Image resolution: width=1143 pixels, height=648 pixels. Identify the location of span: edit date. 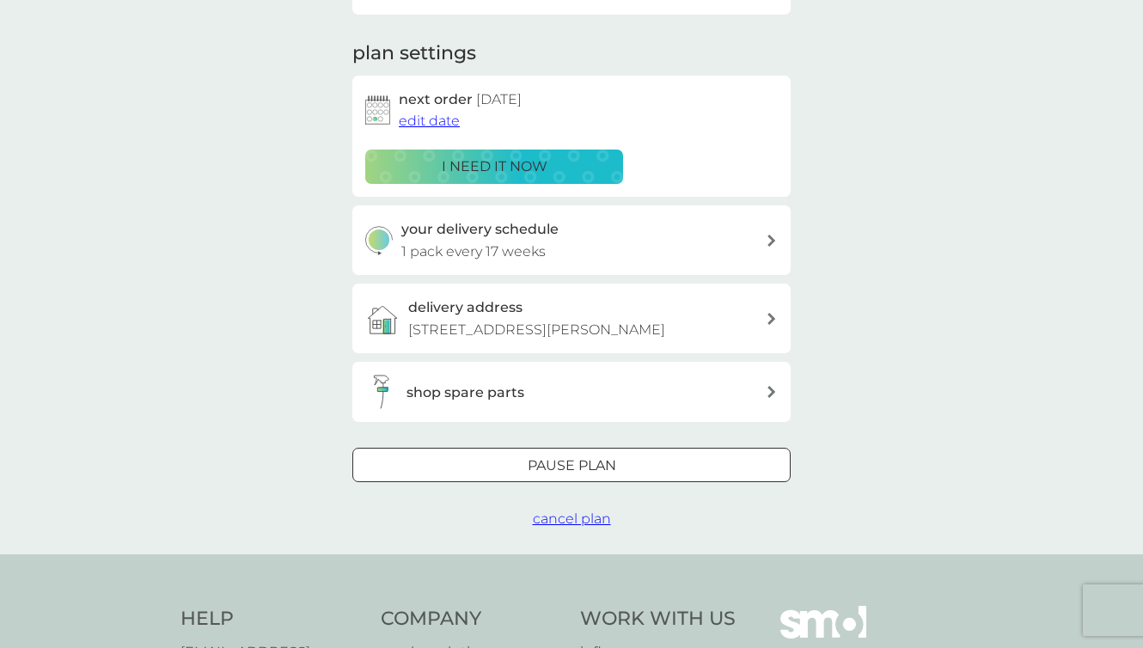
(429, 120).